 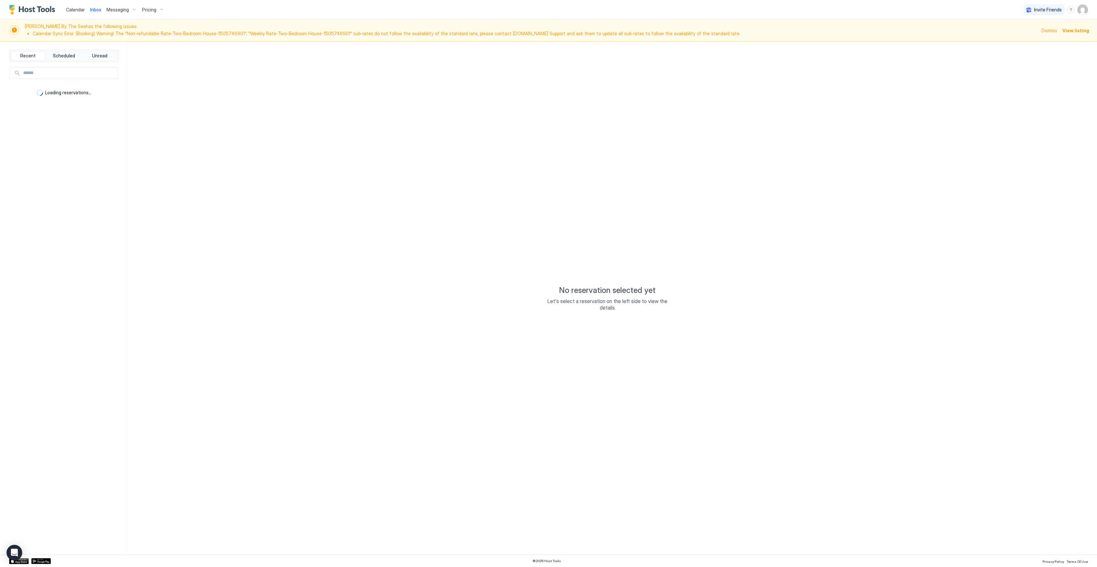 I want to click on span: Unread, so click(x=100, y=56).